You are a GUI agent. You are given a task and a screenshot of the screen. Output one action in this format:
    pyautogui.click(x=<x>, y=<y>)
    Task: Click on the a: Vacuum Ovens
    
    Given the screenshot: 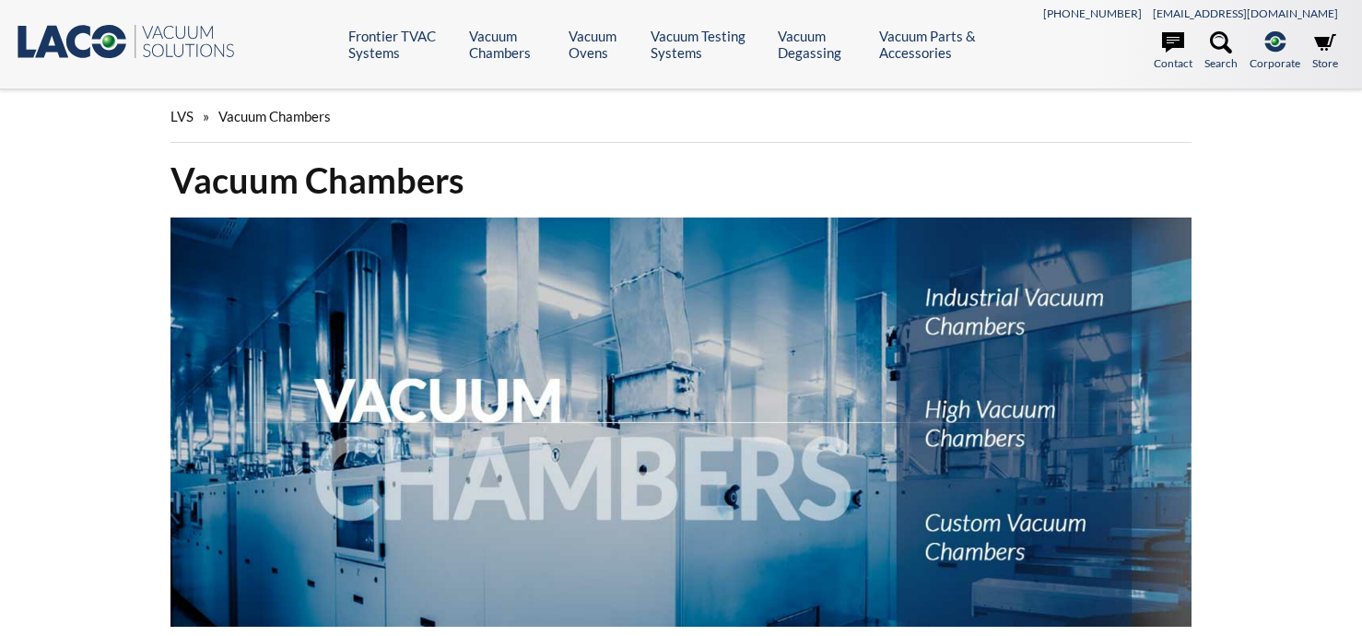 What is the action you would take?
    pyautogui.click(x=603, y=44)
    